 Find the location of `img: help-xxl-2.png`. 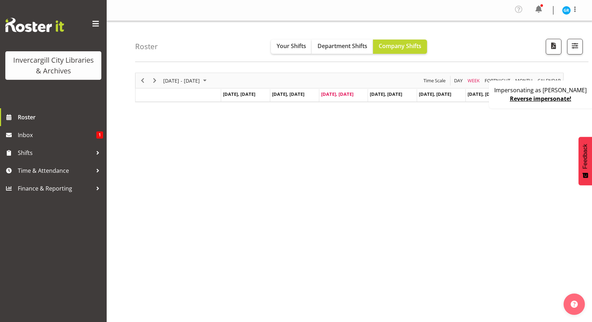

img: help-xxl-2.png is located at coordinates (574, 304).